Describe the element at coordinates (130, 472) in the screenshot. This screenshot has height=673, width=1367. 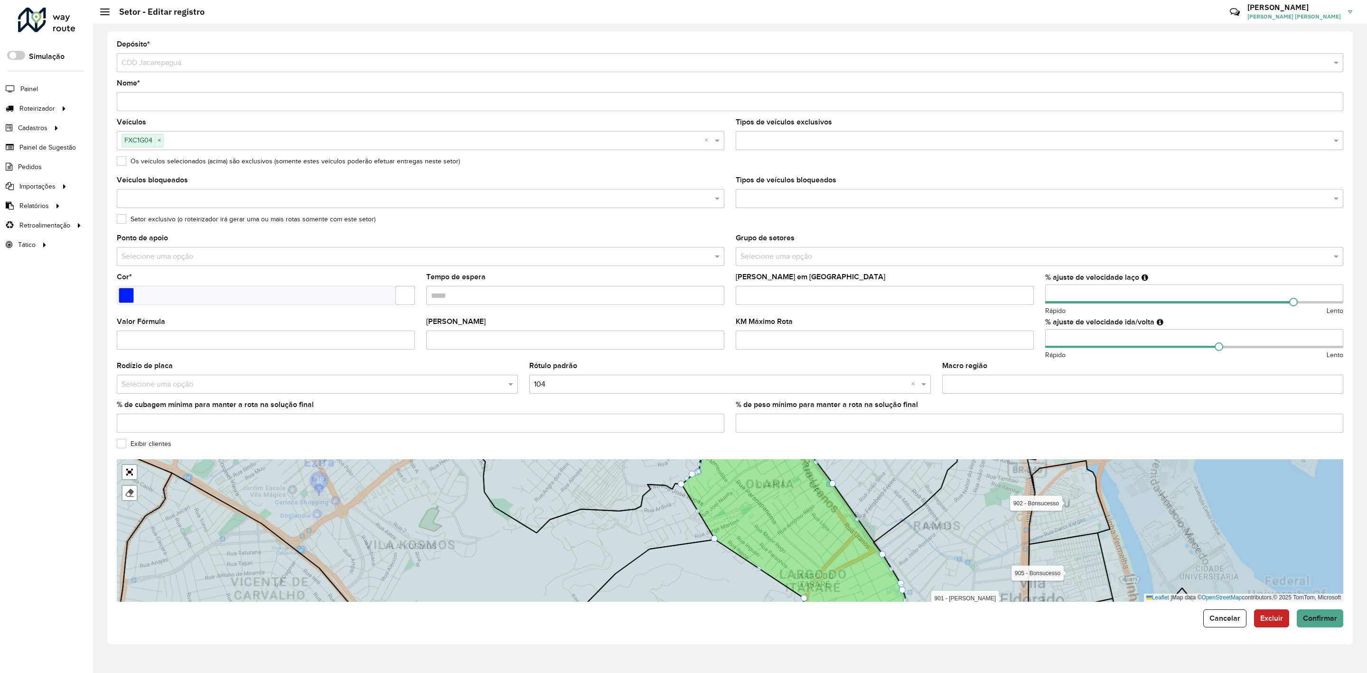
I see `a: Abrir mapa em tela cheia` at that location.